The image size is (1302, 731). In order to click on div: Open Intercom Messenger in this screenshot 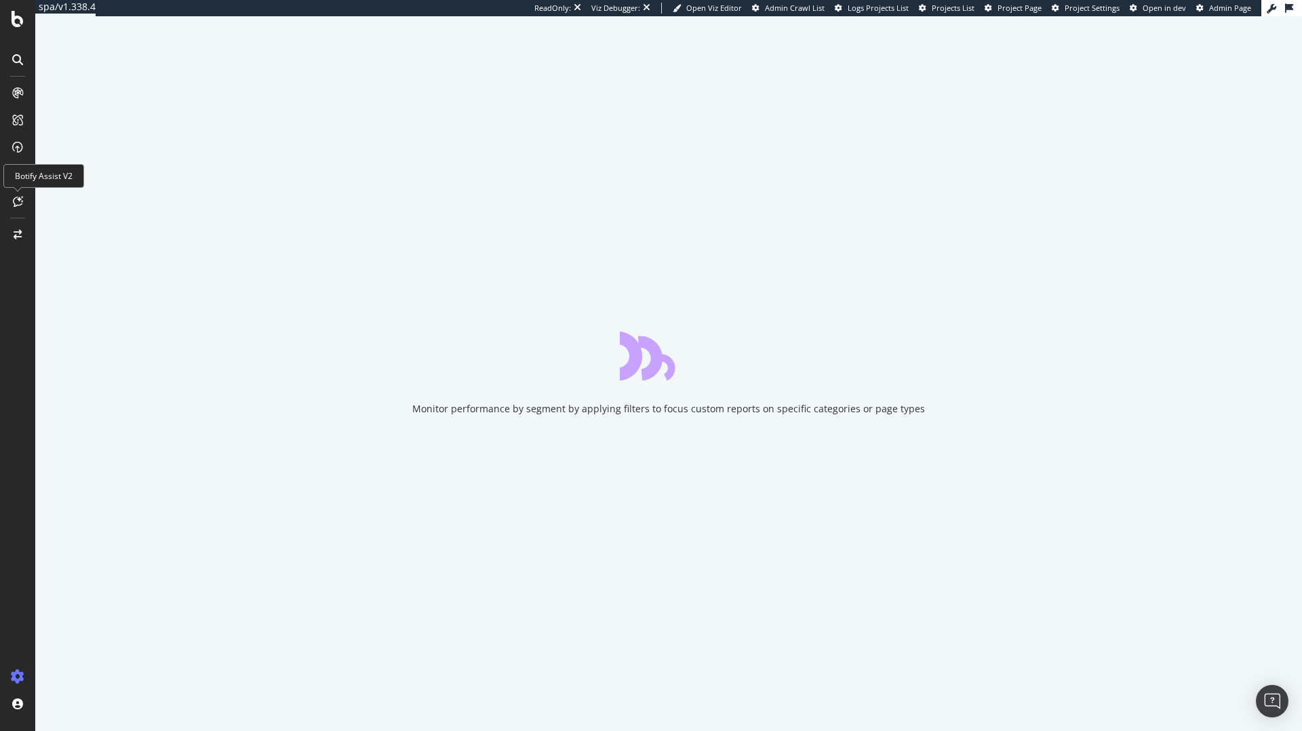, I will do `click(1272, 701)`.